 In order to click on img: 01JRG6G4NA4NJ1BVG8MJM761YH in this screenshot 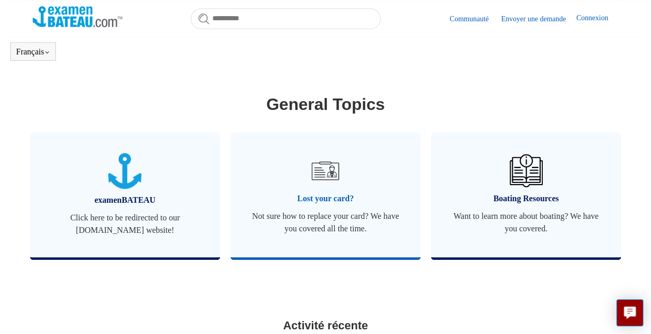, I will do `click(325, 170)`.